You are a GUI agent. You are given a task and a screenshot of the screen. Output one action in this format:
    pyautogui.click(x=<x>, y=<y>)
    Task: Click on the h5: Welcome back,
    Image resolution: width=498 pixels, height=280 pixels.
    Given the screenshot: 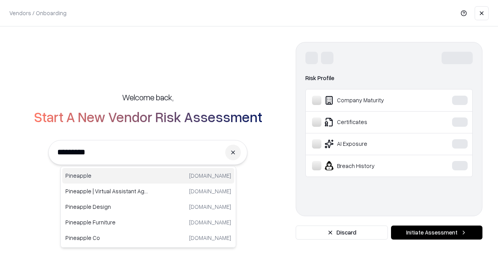 What is the action you would take?
    pyautogui.click(x=148, y=97)
    